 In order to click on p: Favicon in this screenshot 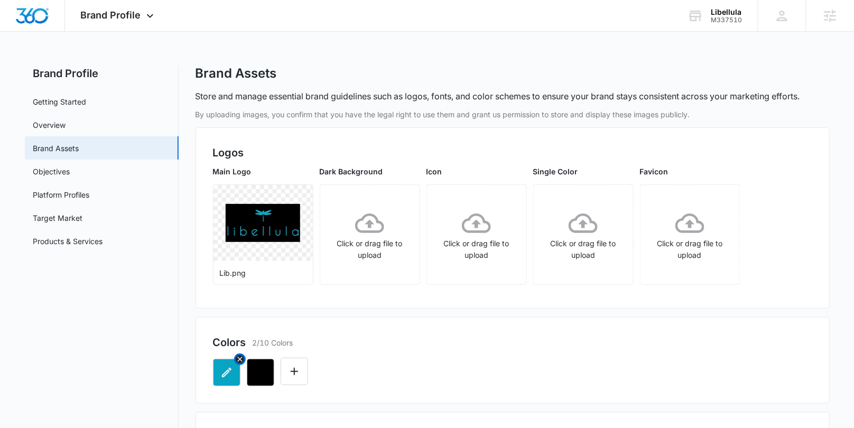, I will do `click(690, 171)`.